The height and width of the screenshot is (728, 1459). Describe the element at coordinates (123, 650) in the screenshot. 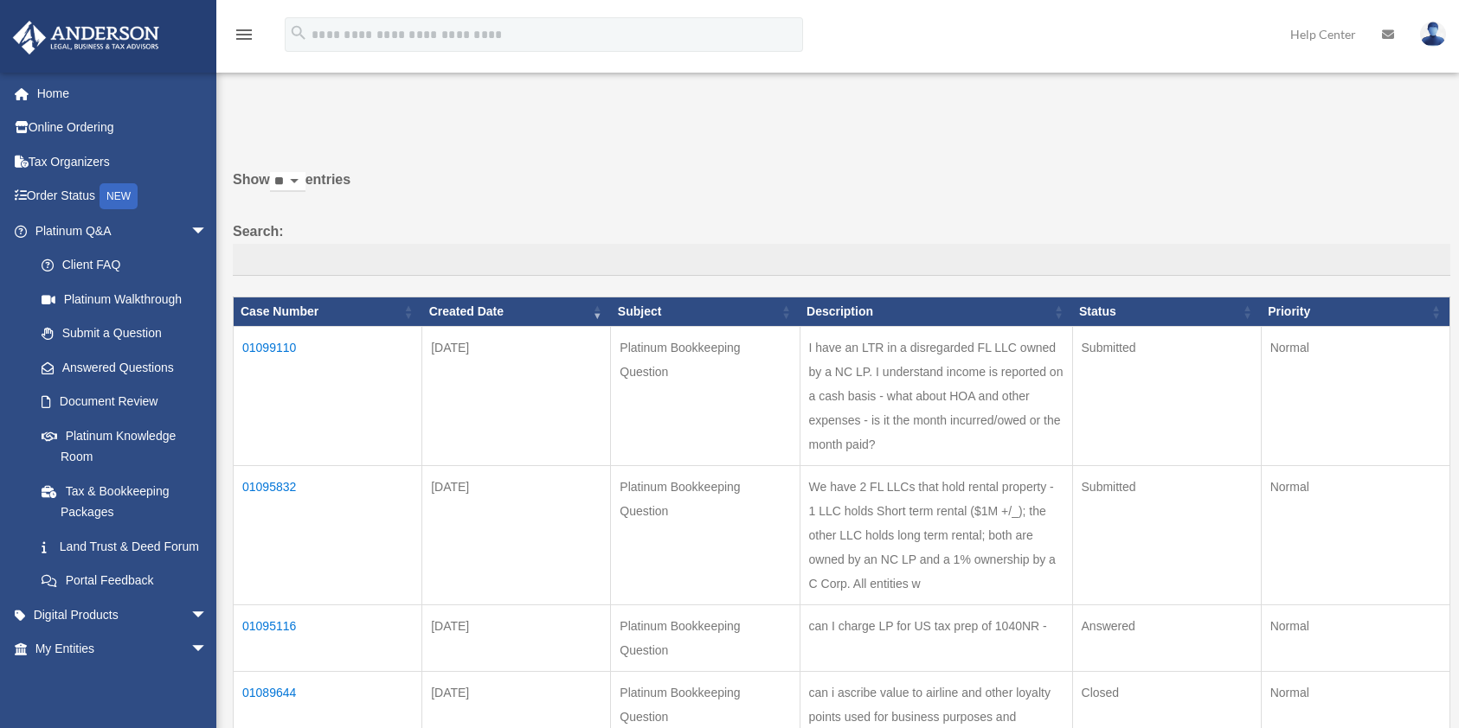

I see `a: My Entitiesarrow_drop_down` at that location.